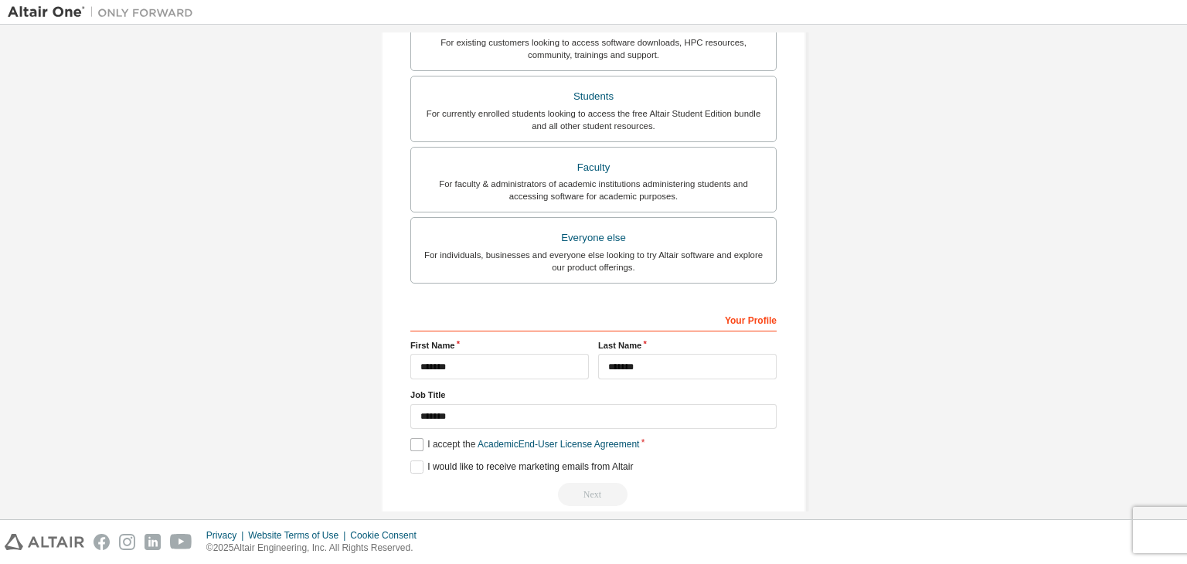 Image resolution: width=1187 pixels, height=564 pixels. Describe the element at coordinates (101, 542) in the screenshot. I see `img: facebook.svg` at that location.